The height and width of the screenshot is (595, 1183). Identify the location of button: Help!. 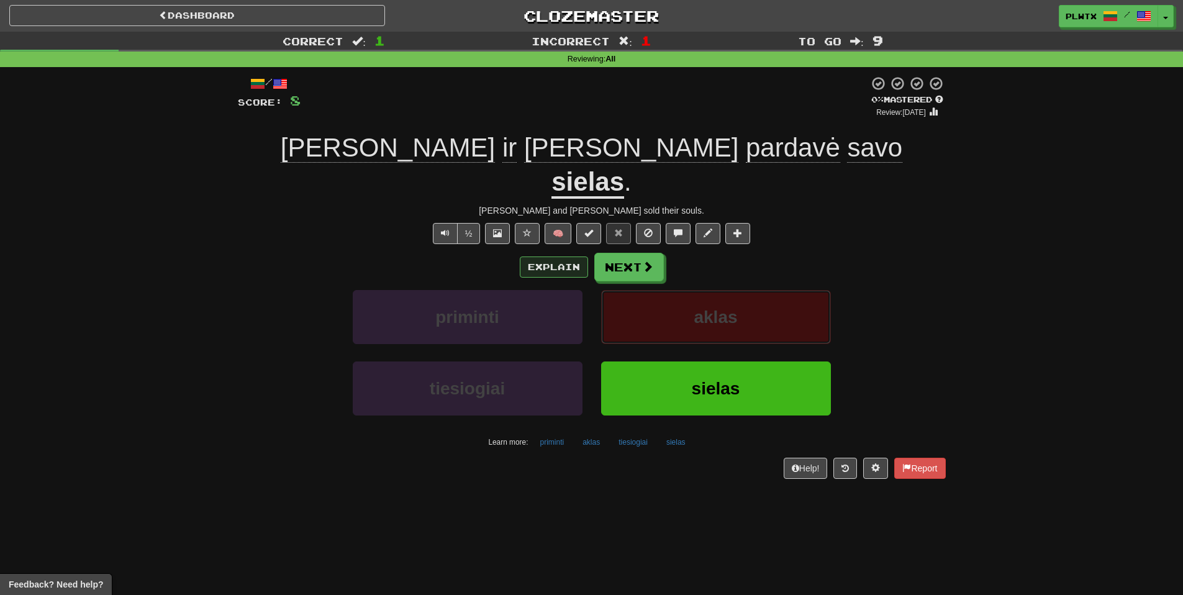
(805, 468).